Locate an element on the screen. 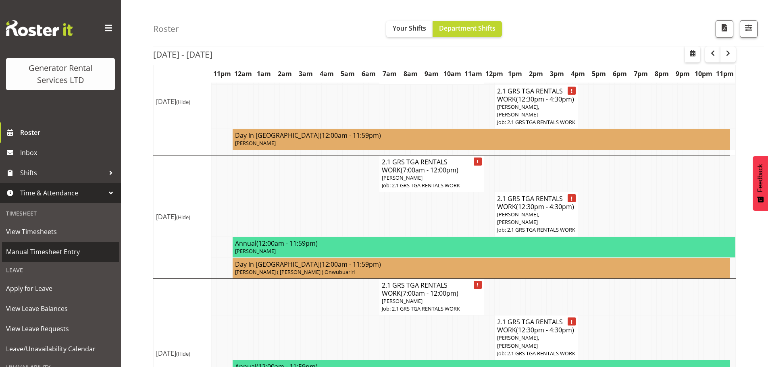  span: Your Shifts is located at coordinates (409, 28).